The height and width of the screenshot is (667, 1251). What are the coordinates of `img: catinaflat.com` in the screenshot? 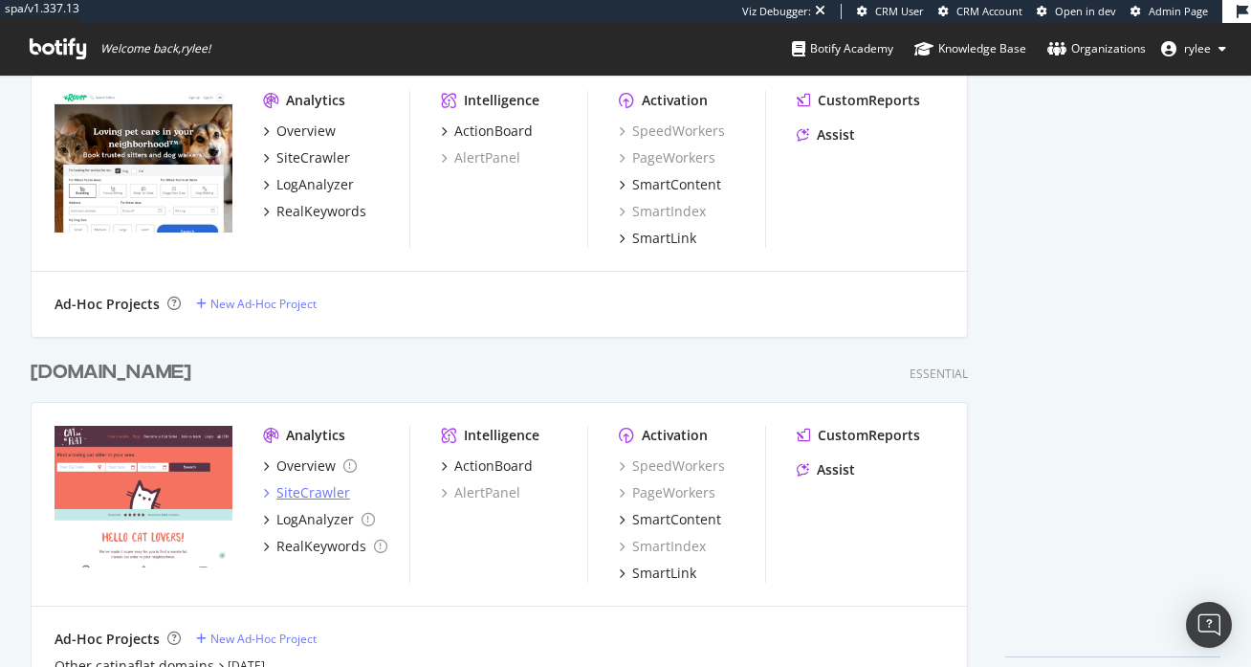 It's located at (143, 496).